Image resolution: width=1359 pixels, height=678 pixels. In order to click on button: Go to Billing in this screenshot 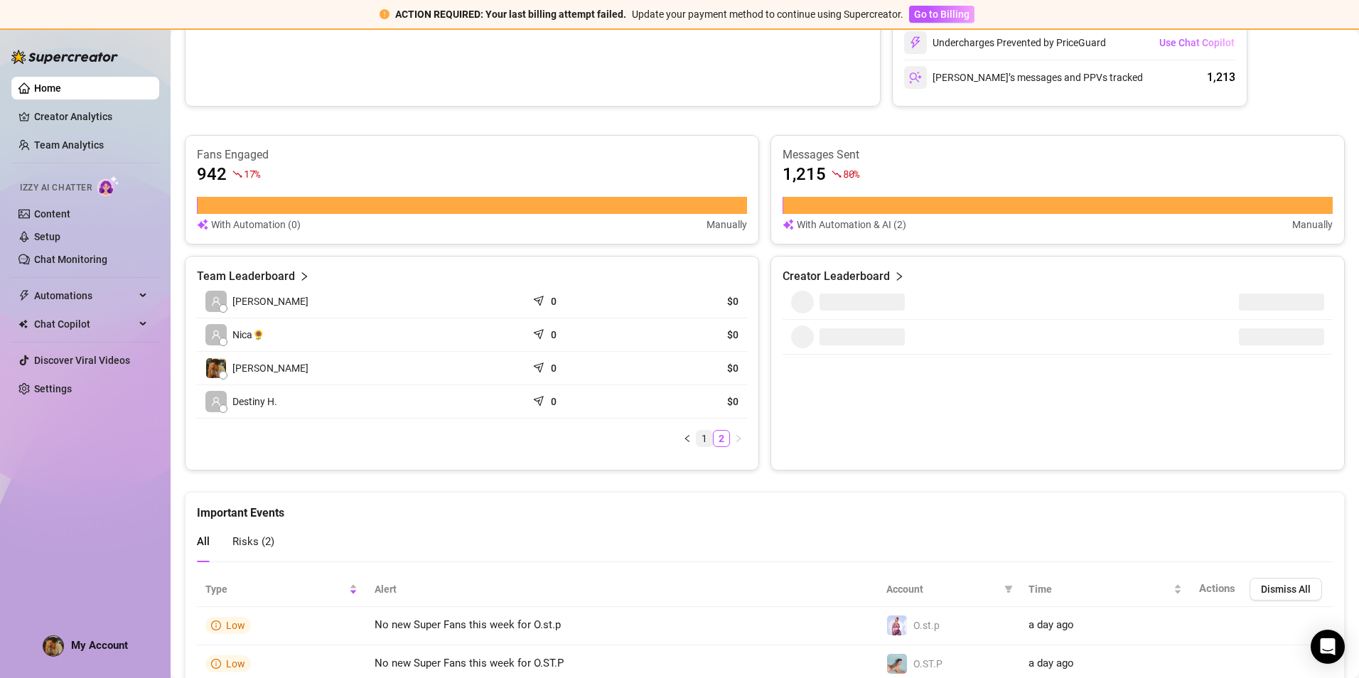, I will do `click(942, 14)`.